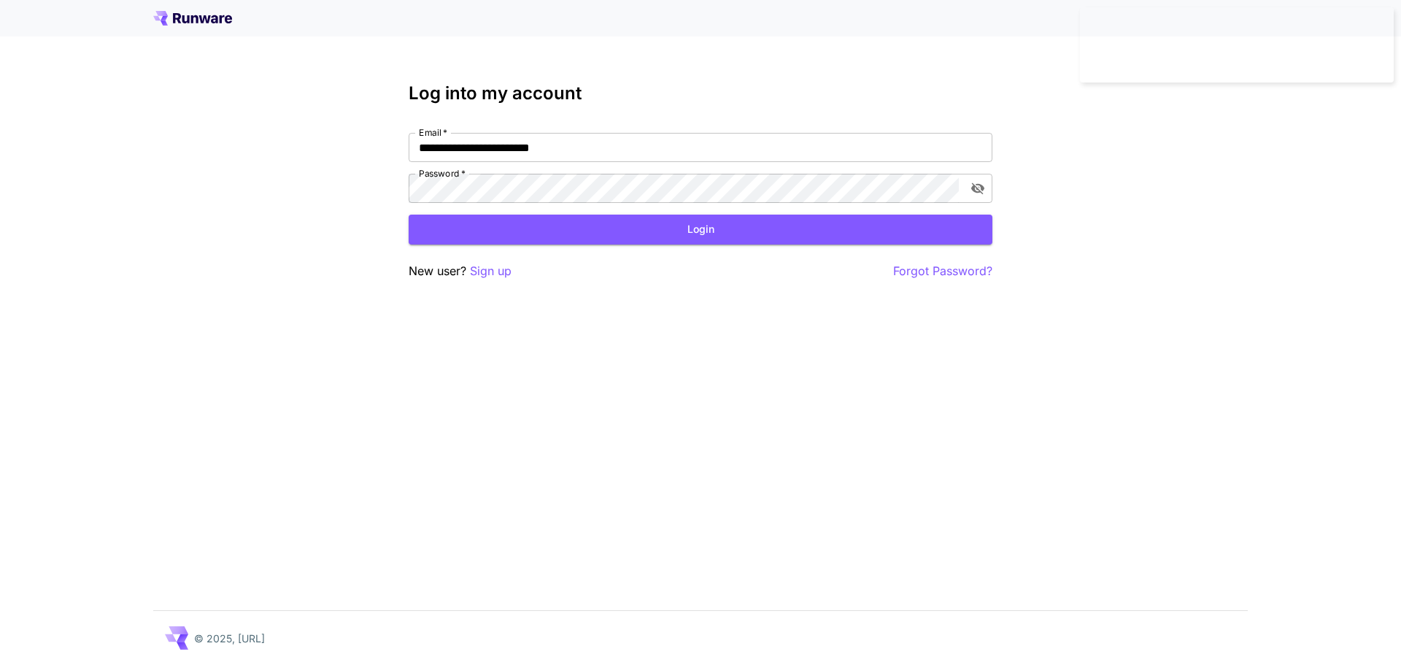 This screenshot has width=1401, height=665. What do you see at coordinates (701, 229) in the screenshot?
I see `button: Login` at bounding box center [701, 229].